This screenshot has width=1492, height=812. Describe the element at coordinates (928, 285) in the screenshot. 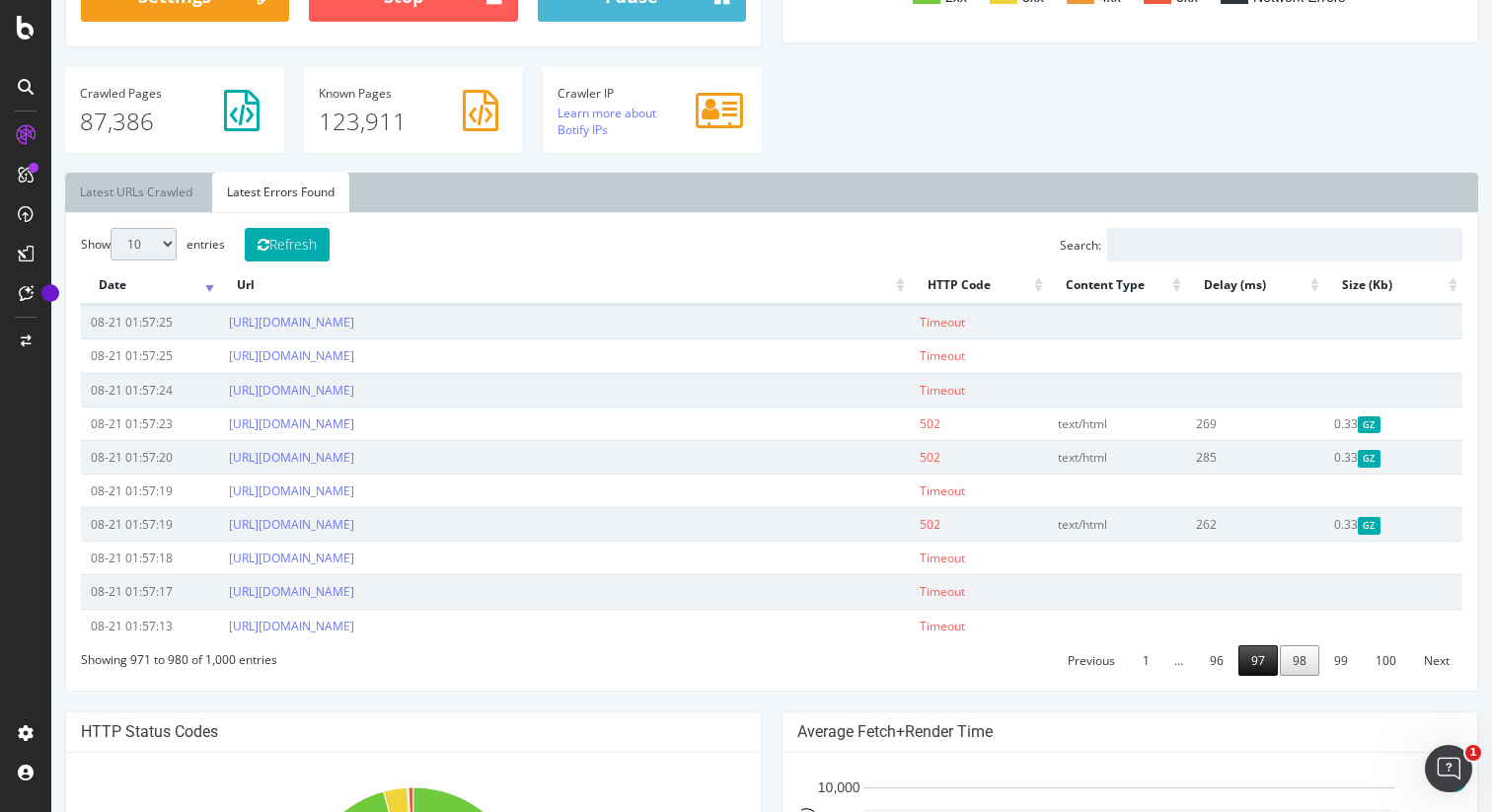

I see `th: HTTP Code: activate to sort column ascending` at that location.